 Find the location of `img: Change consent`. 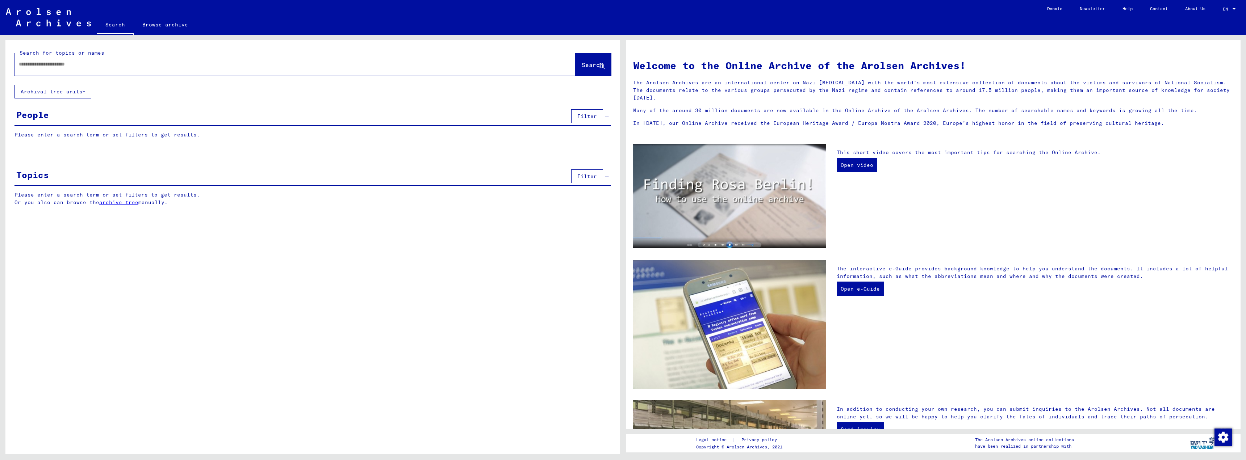

img: Change consent is located at coordinates (1223, 437).